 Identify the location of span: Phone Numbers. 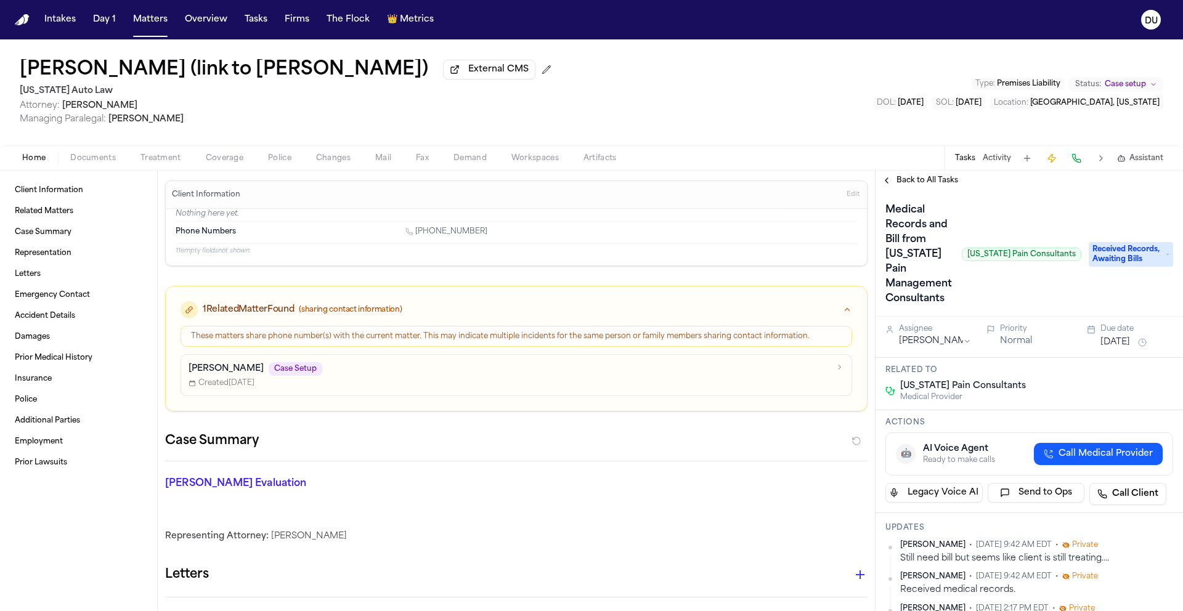
(206, 232).